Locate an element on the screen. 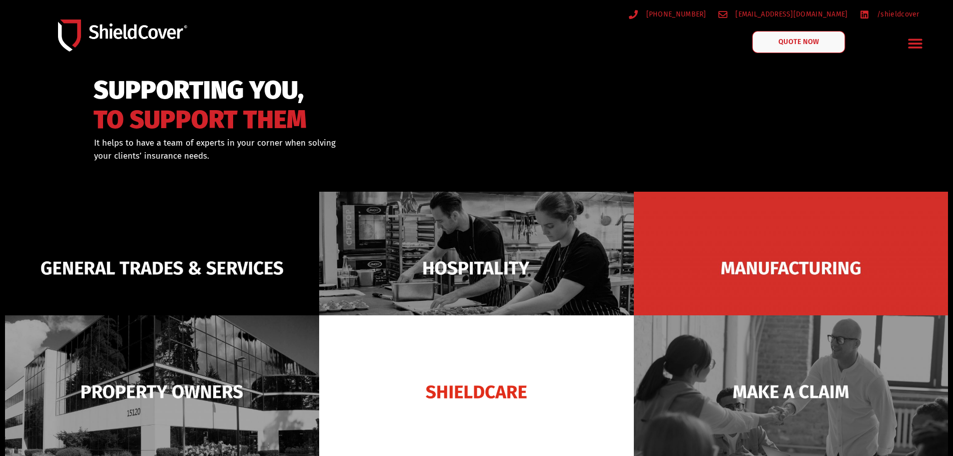 The height and width of the screenshot is (456, 953). span: /shieldcover is located at coordinates (897, 14).